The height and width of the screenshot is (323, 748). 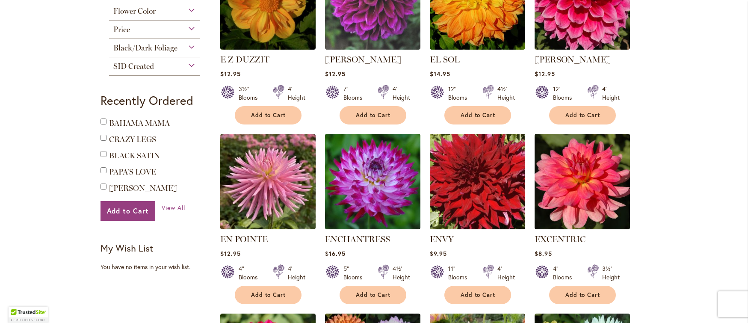 I want to click on span: $9.95, so click(x=438, y=253).